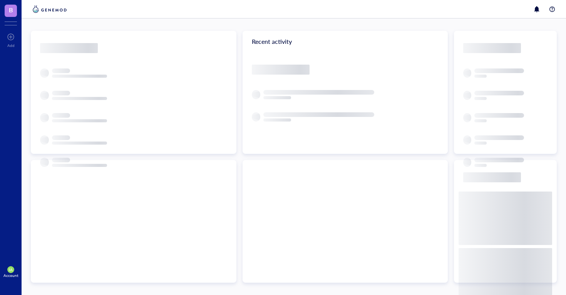  Describe the element at coordinates (346, 42) in the screenshot. I see `div: Recent activity` at that location.